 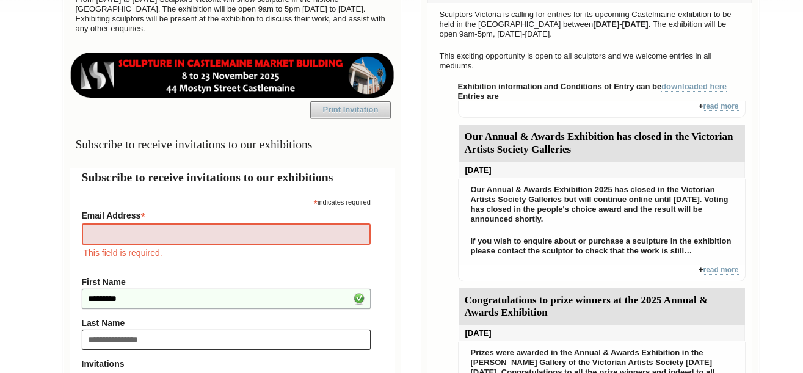 I want to click on div: indicates required, so click(x=226, y=201).